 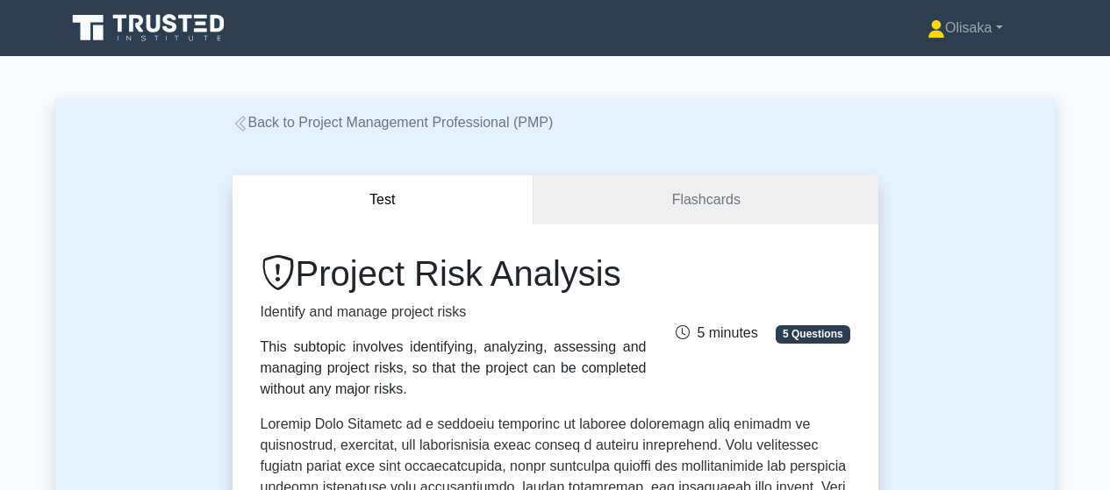 What do you see at coordinates (454, 312) in the screenshot?
I see `p: Identify and manage project risks` at bounding box center [454, 312].